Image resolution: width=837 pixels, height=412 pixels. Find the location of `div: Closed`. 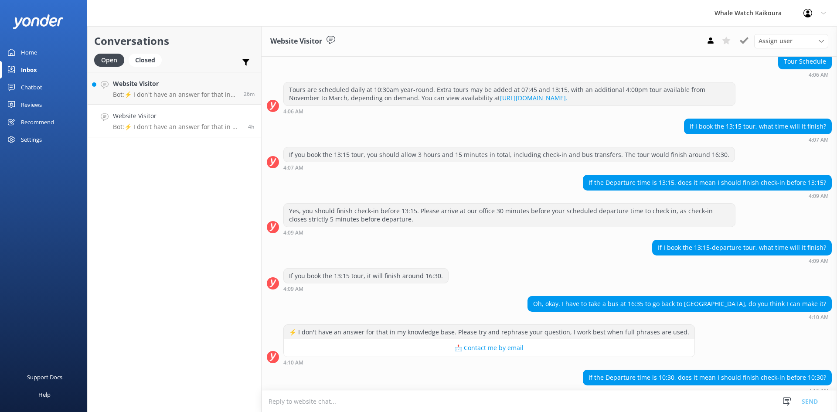

div: Closed is located at coordinates (145, 60).